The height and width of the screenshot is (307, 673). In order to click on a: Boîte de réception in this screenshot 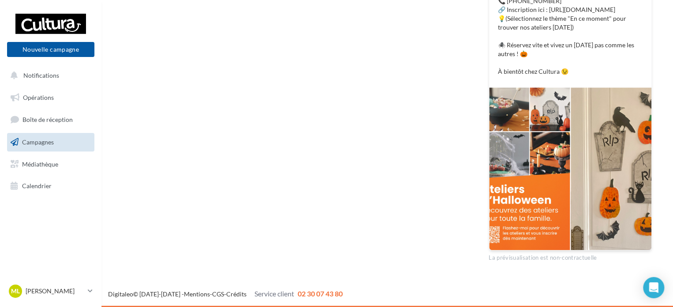, I will do `click(51, 119)`.